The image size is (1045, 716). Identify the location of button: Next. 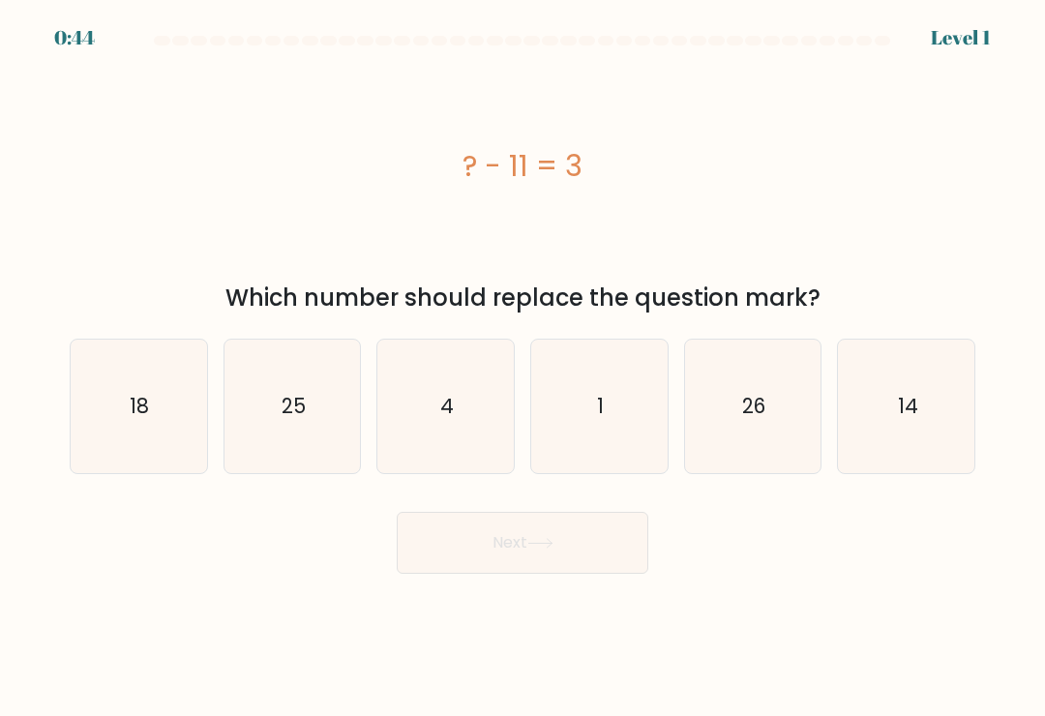
(523, 543).